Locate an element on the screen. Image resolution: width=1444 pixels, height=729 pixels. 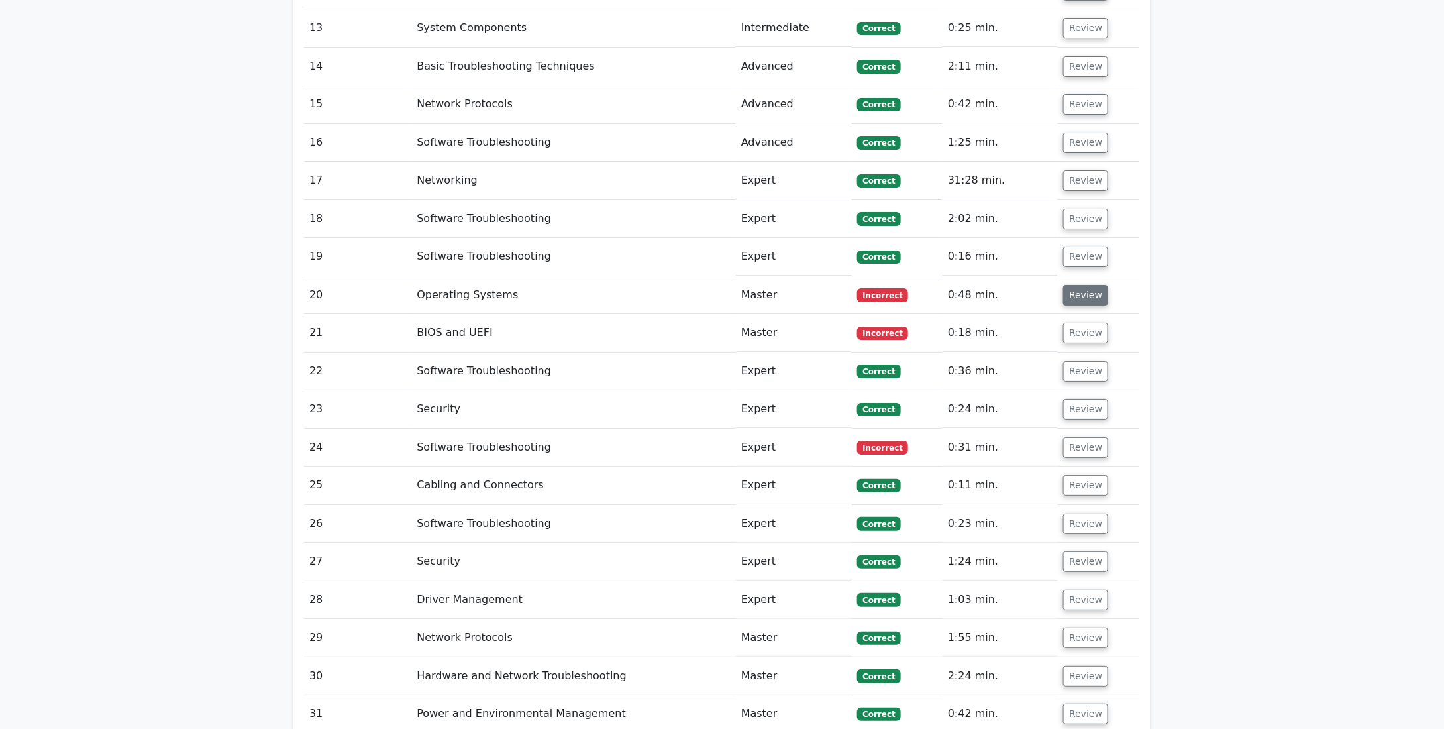
td: 0:24 min. is located at coordinates (1000, 409).